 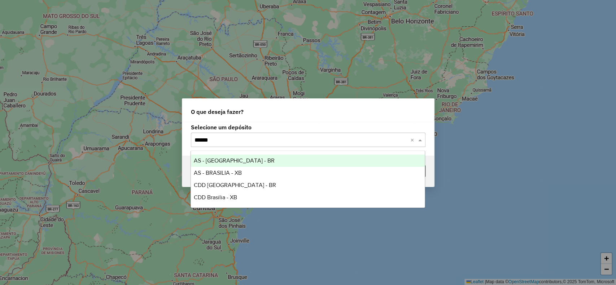 I want to click on span: CDD Brasilia - XB, so click(x=215, y=197).